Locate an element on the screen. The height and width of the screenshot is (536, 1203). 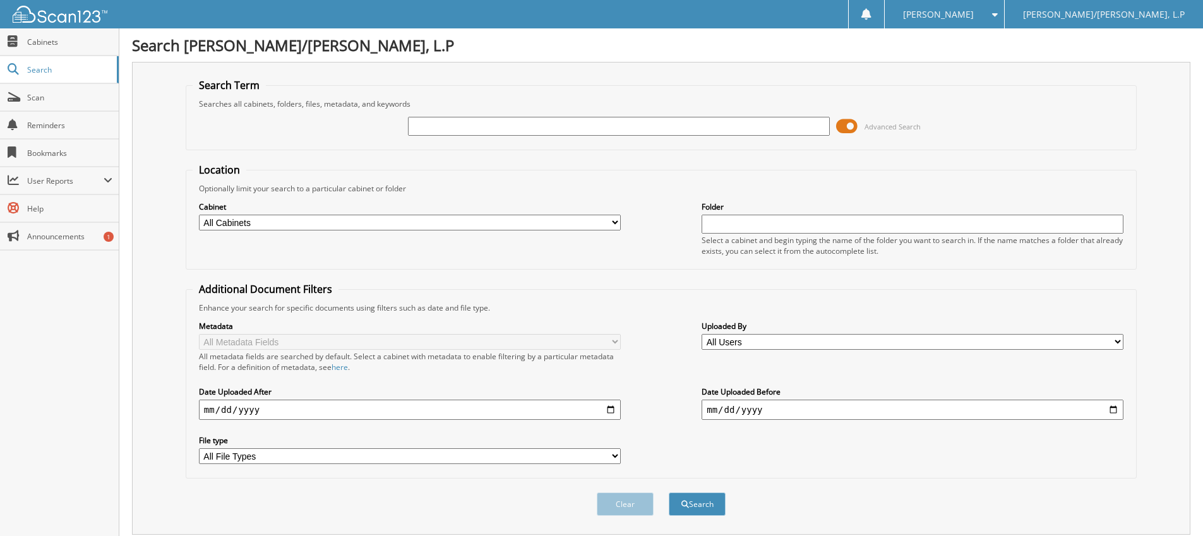
div: Enhance your search for specific documents using filters such as date and file type. is located at coordinates (661, 307).